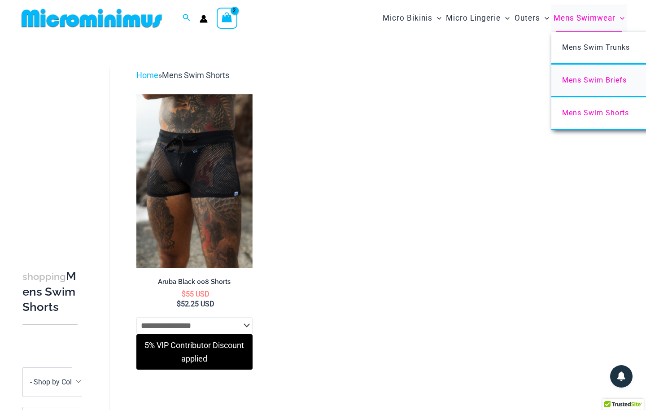 Image resolution: width=646 pixels, height=410 pixels. I want to click on a: Account icon link, so click(204, 19).